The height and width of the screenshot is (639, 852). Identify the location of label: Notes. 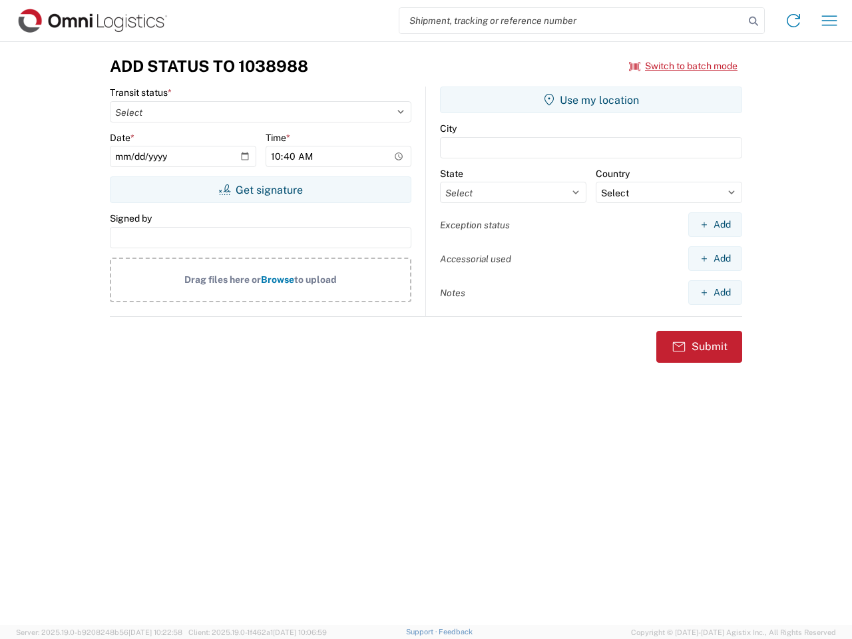
(453, 293).